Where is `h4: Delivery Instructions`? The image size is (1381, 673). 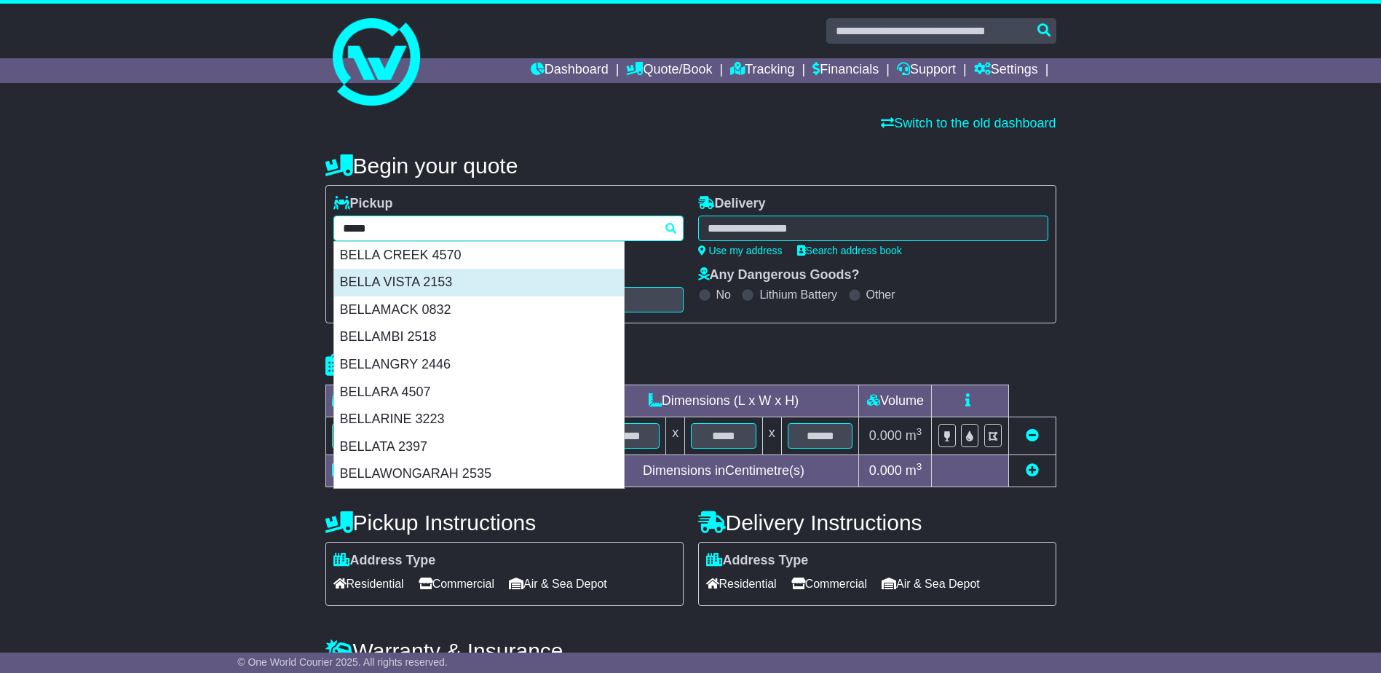 h4: Delivery Instructions is located at coordinates (877, 522).